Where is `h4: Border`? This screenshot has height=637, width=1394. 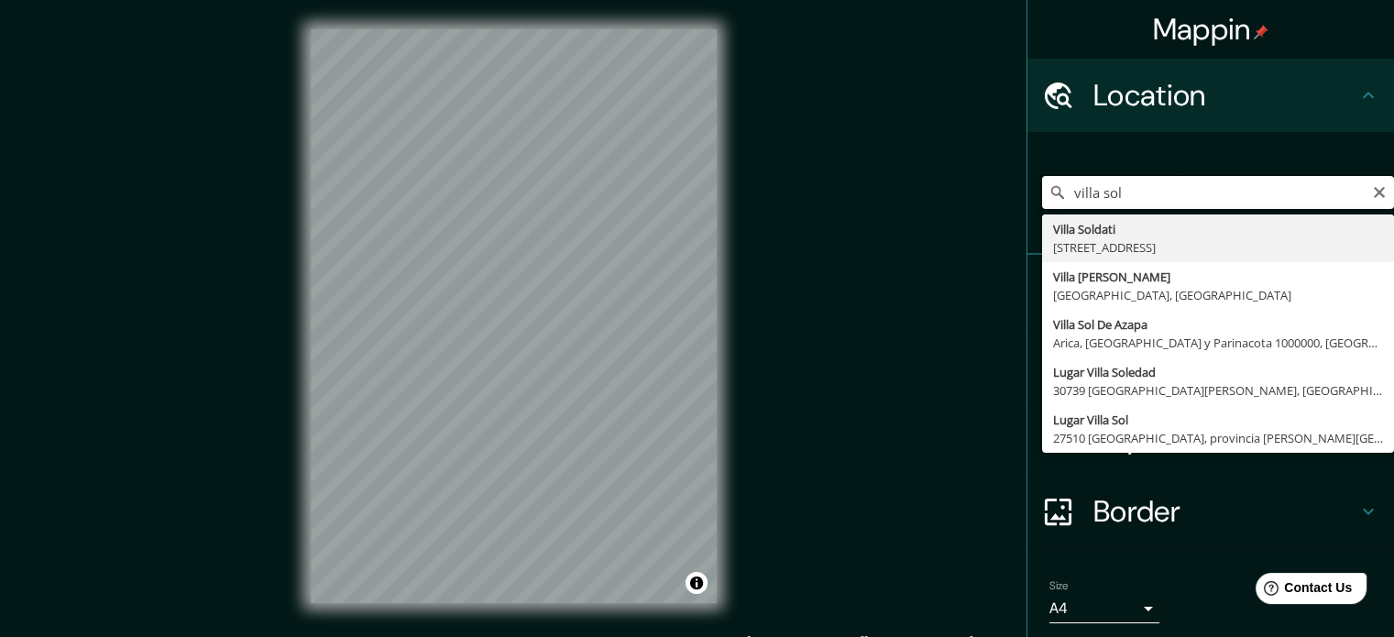
h4: Border is located at coordinates (1226, 512).